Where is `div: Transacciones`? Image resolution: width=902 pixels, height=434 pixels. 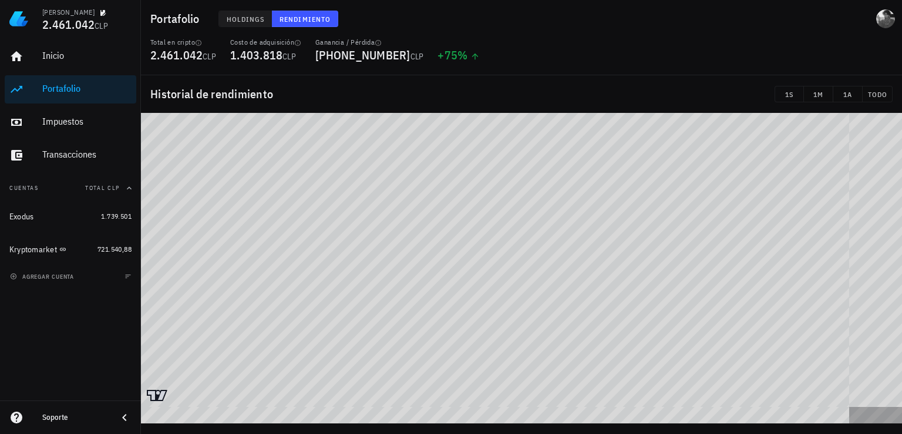 div: Transacciones is located at coordinates (87, 154).